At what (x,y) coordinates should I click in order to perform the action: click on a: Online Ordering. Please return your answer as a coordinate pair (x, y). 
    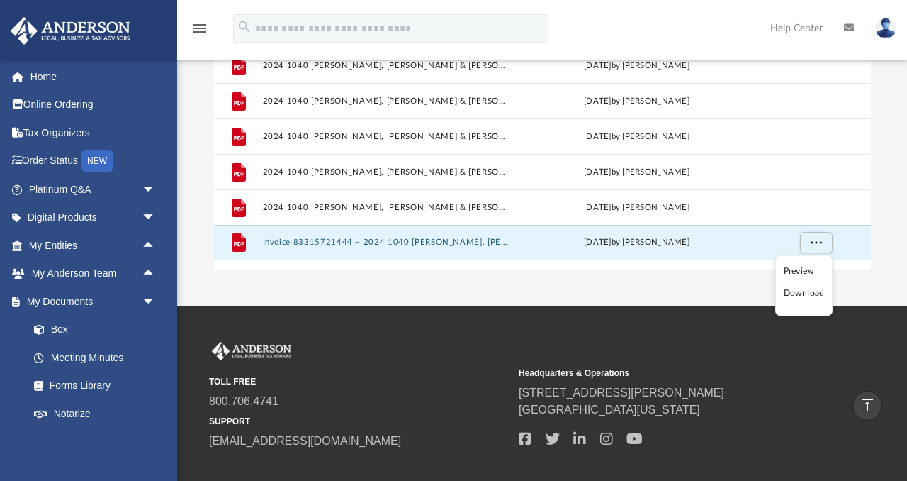
    Looking at the image, I should click on (94, 105).